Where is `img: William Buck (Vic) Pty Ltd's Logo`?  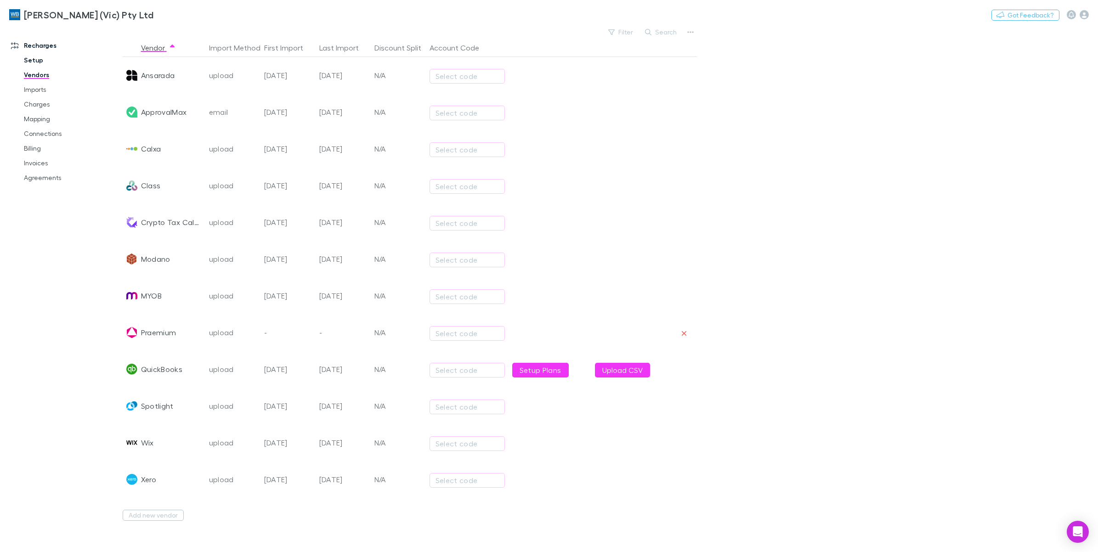 img: William Buck (Vic) Pty Ltd's Logo is located at coordinates (15, 15).